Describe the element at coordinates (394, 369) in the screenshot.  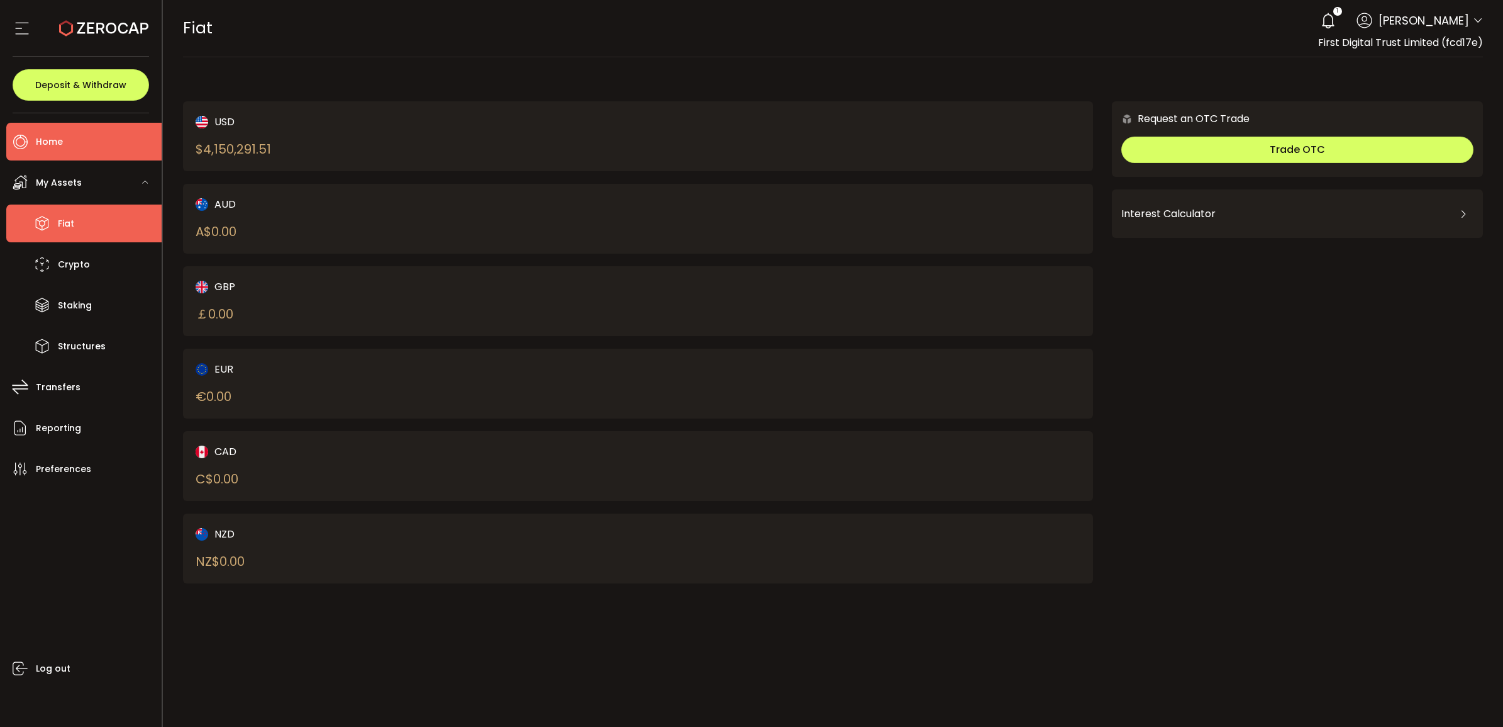
I see `div: EUR` at that location.